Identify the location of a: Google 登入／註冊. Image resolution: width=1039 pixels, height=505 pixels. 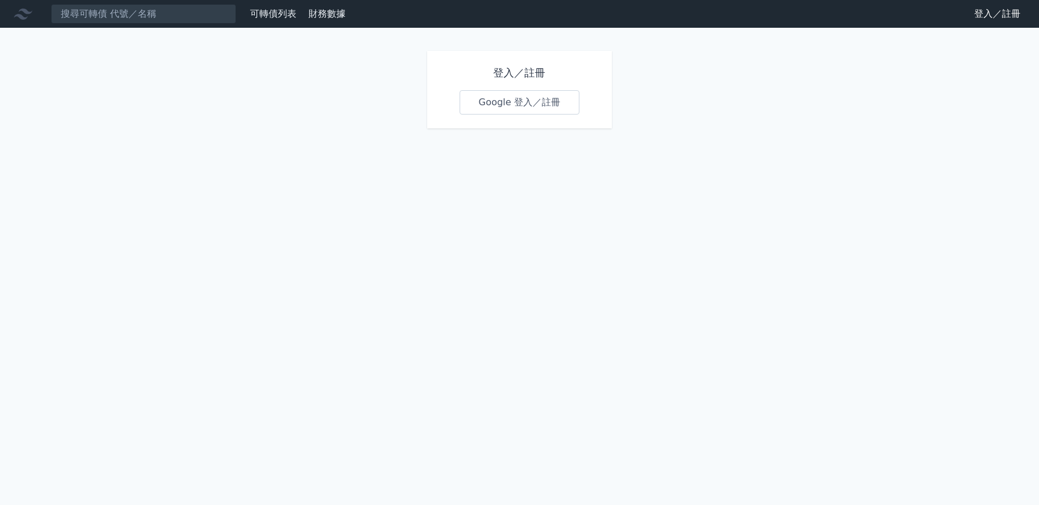
(520, 102).